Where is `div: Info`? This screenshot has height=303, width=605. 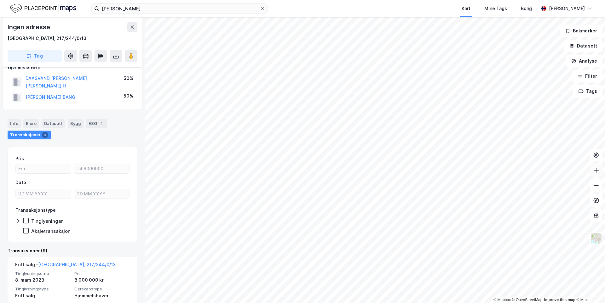
div: Info is located at coordinates (14, 124).